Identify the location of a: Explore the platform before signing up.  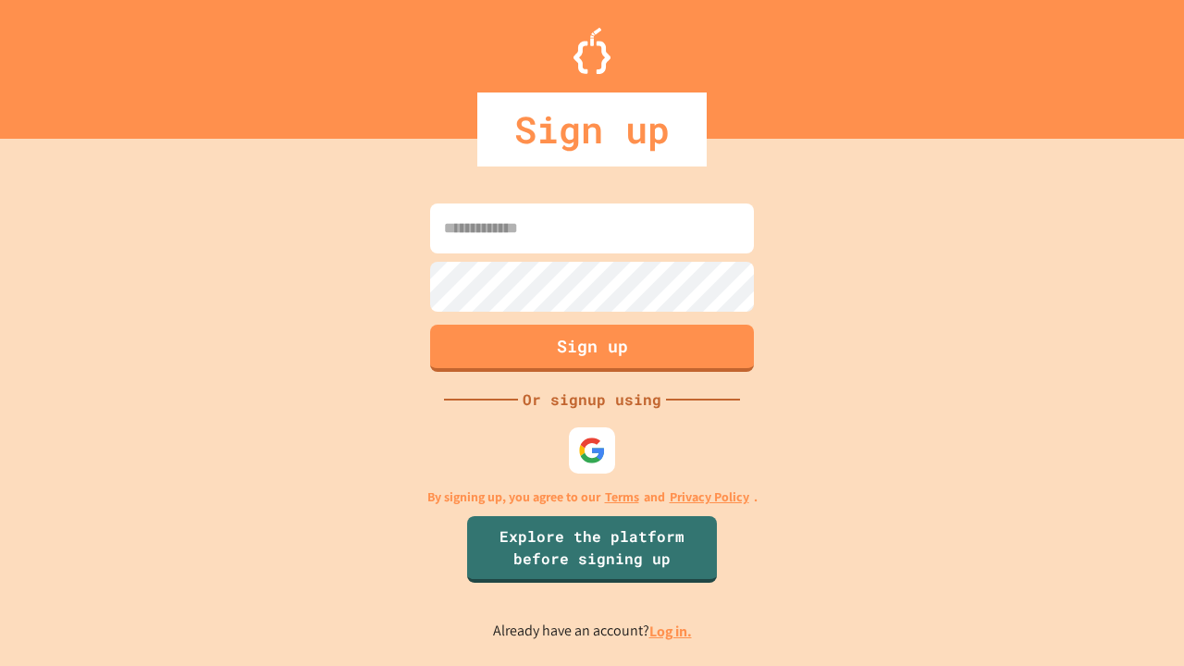
(592, 549).